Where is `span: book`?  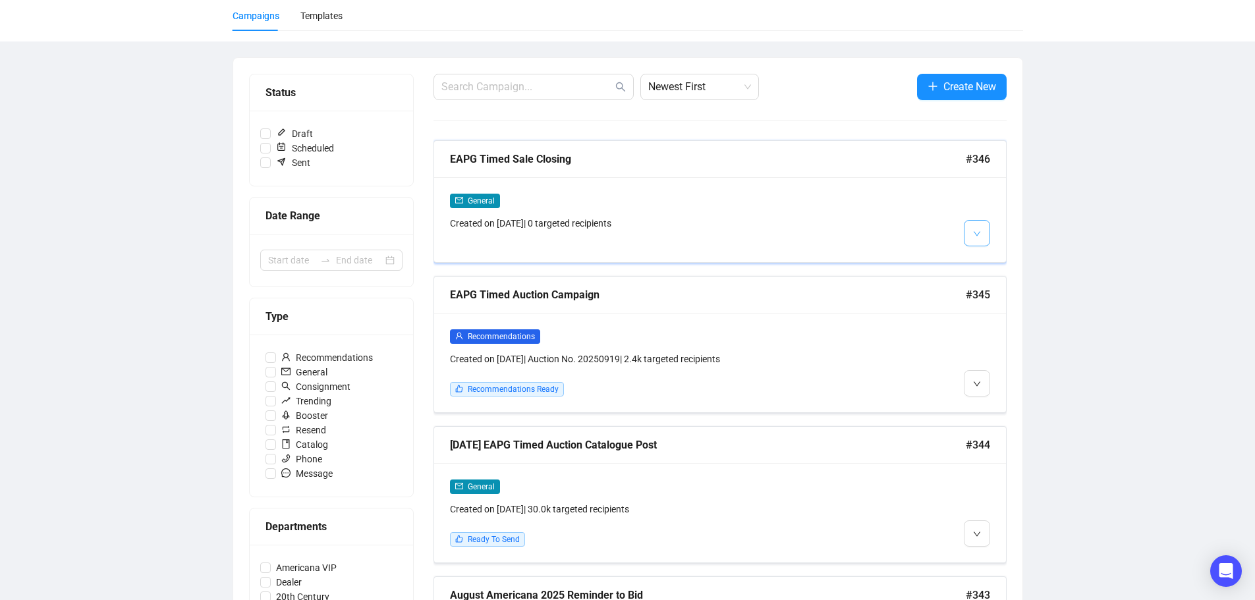 span: book is located at coordinates (286, 444).